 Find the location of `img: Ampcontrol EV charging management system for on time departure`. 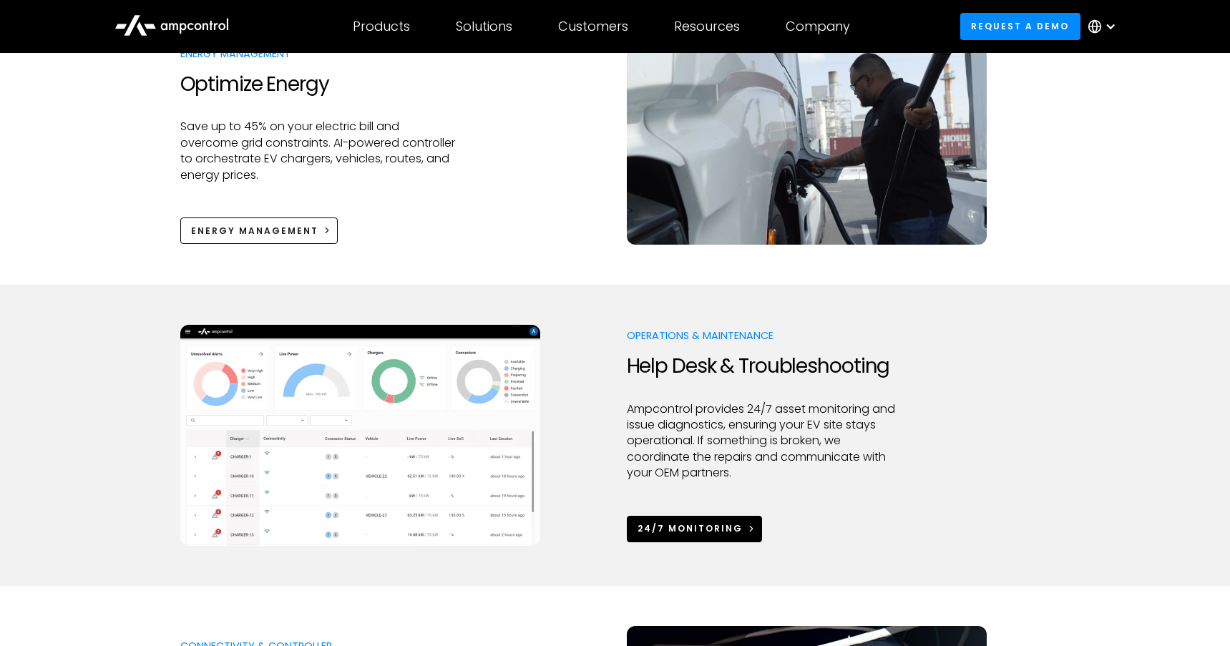

img: Ampcontrol EV charging management system for on time departure is located at coordinates (360, 436).